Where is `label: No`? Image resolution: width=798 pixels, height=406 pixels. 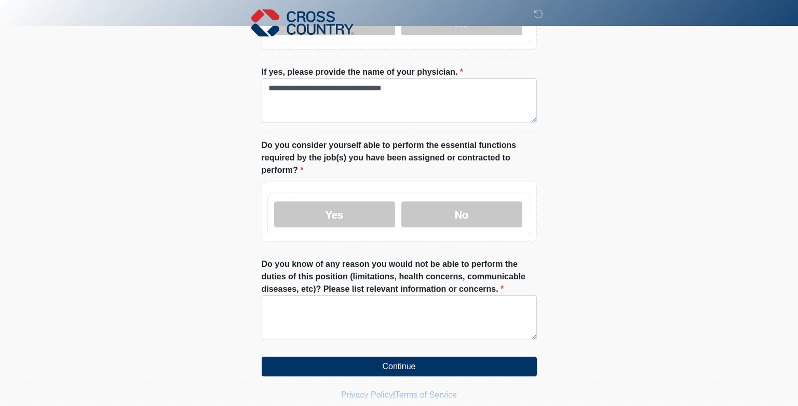 label: No is located at coordinates (462, 214).